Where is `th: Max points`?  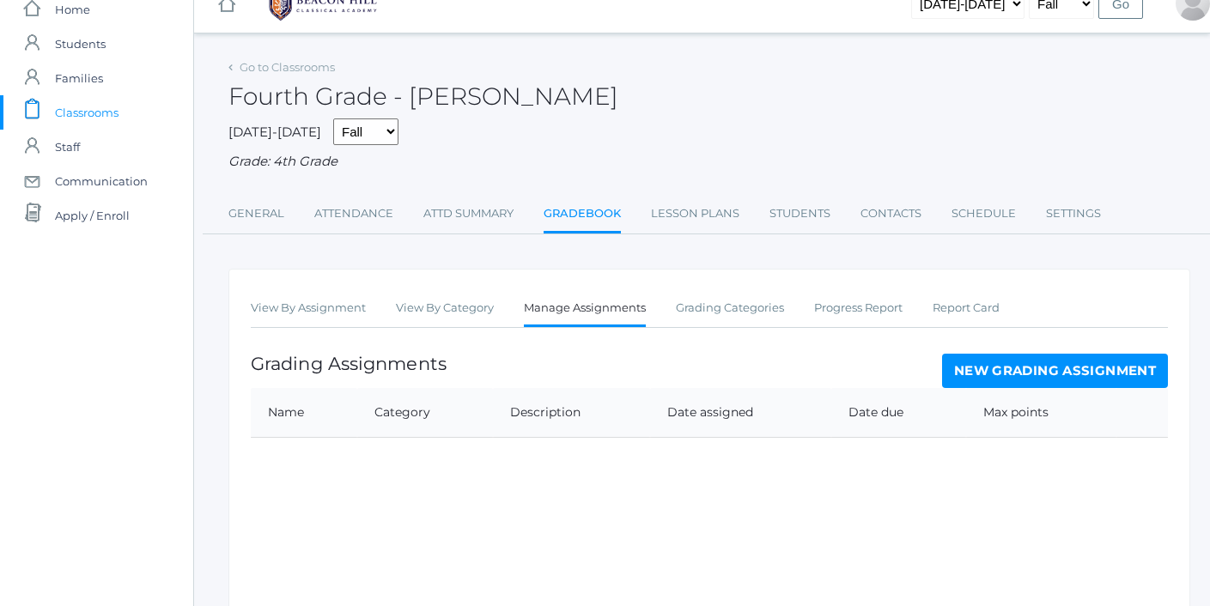 th: Max points is located at coordinates (1041, 413).